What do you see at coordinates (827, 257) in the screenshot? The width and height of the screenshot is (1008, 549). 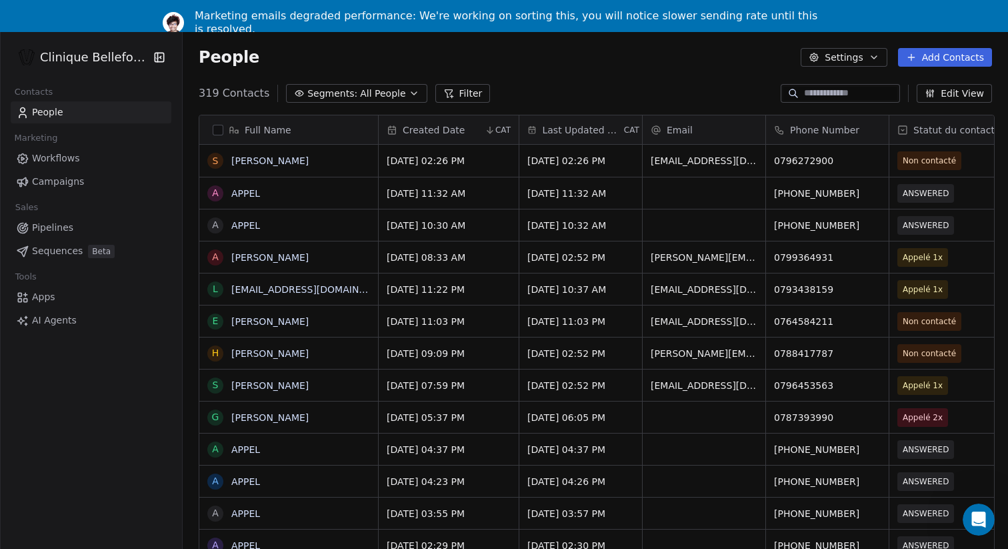 I see `span: 0799364931` at bounding box center [827, 257].